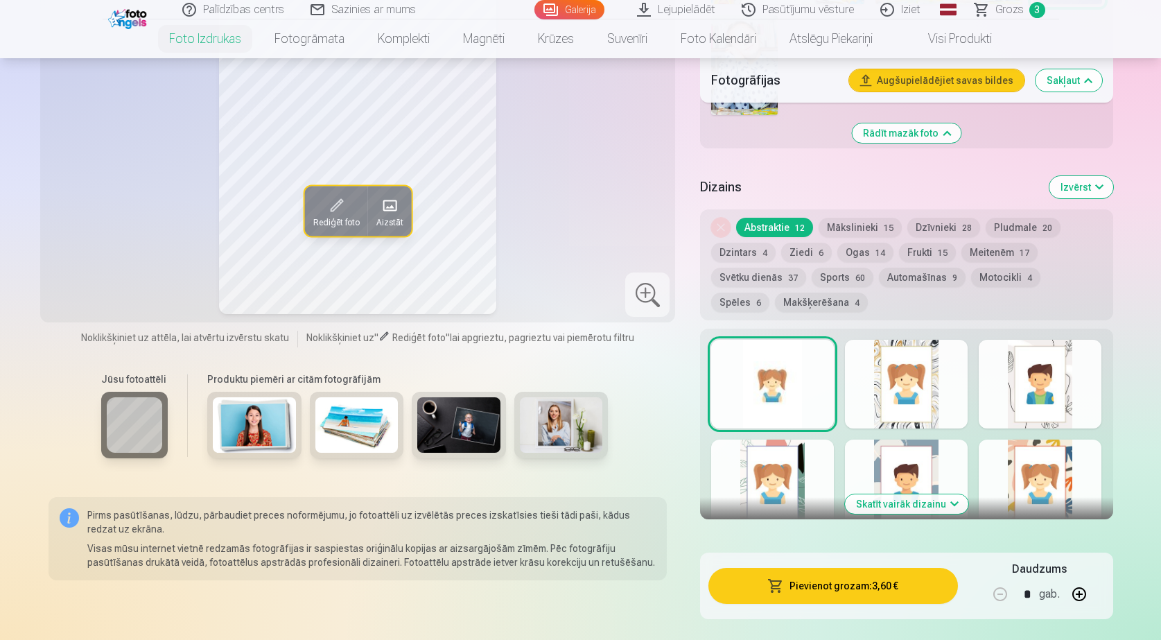 Image resolution: width=1161 pixels, height=640 pixels. What do you see at coordinates (718, 39) in the screenshot?
I see `a: Foto kalendāri` at bounding box center [718, 39].